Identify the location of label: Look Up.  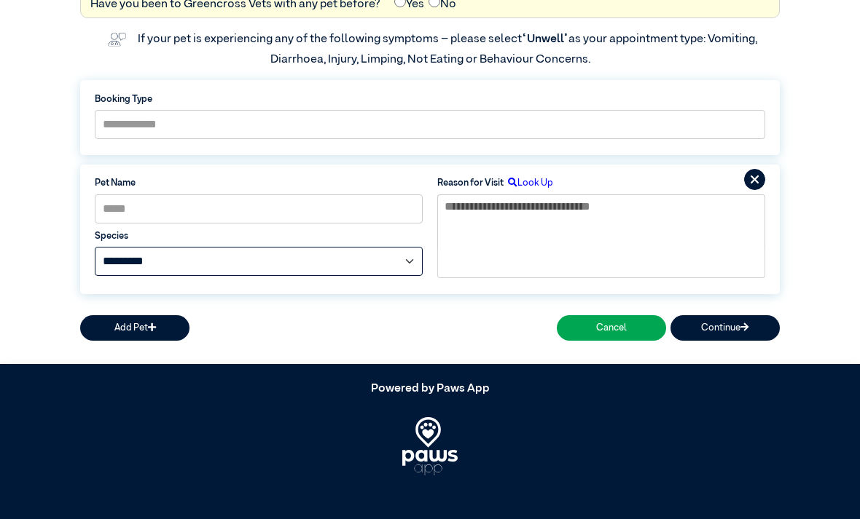
(528, 183).